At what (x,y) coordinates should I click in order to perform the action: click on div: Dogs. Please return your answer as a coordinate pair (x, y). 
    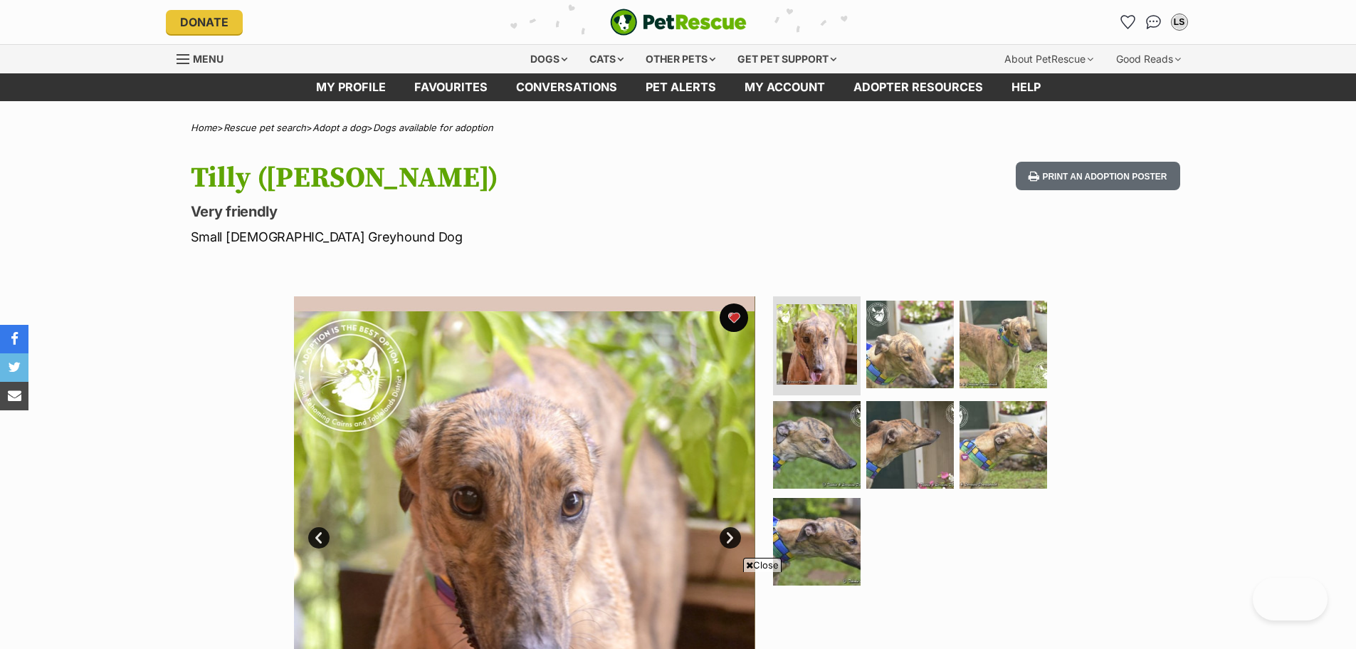
    Looking at the image, I should click on (549, 59).